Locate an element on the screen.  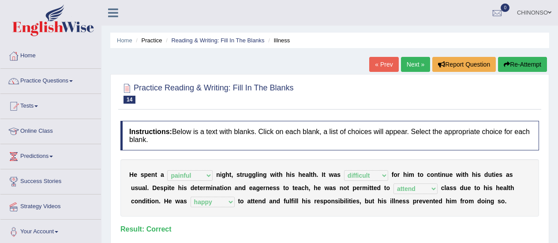
b: m is located at coordinates (412, 175).